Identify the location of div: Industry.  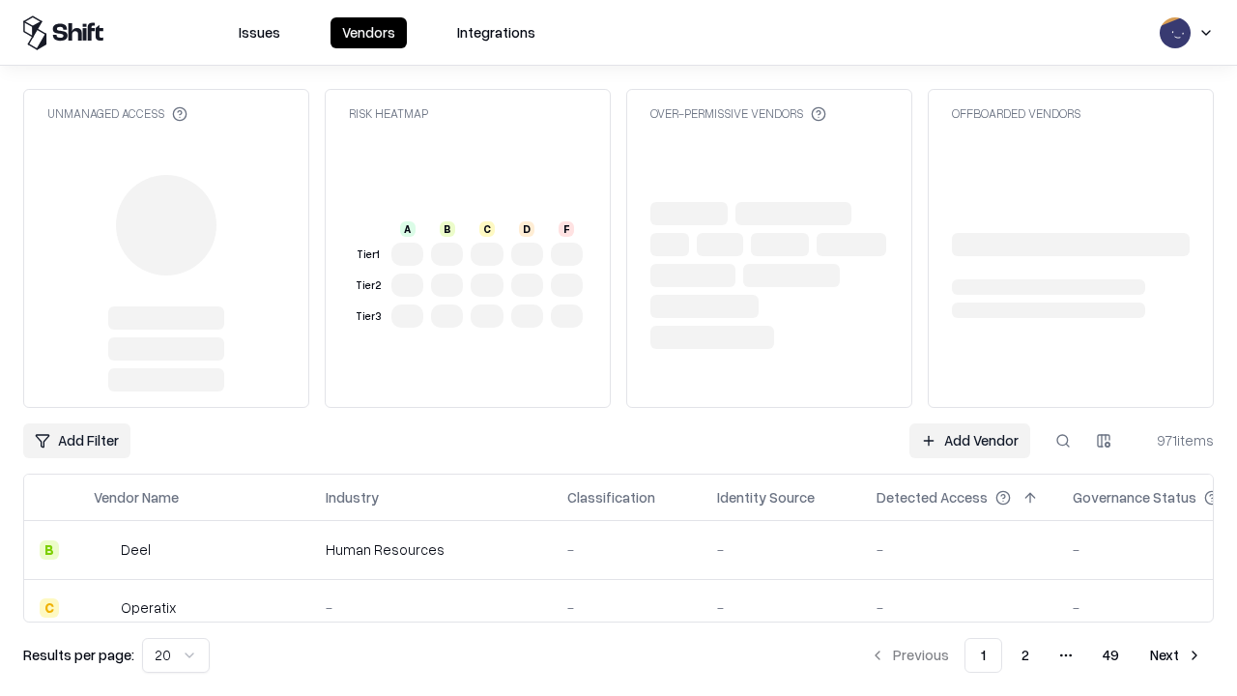
(352, 497).